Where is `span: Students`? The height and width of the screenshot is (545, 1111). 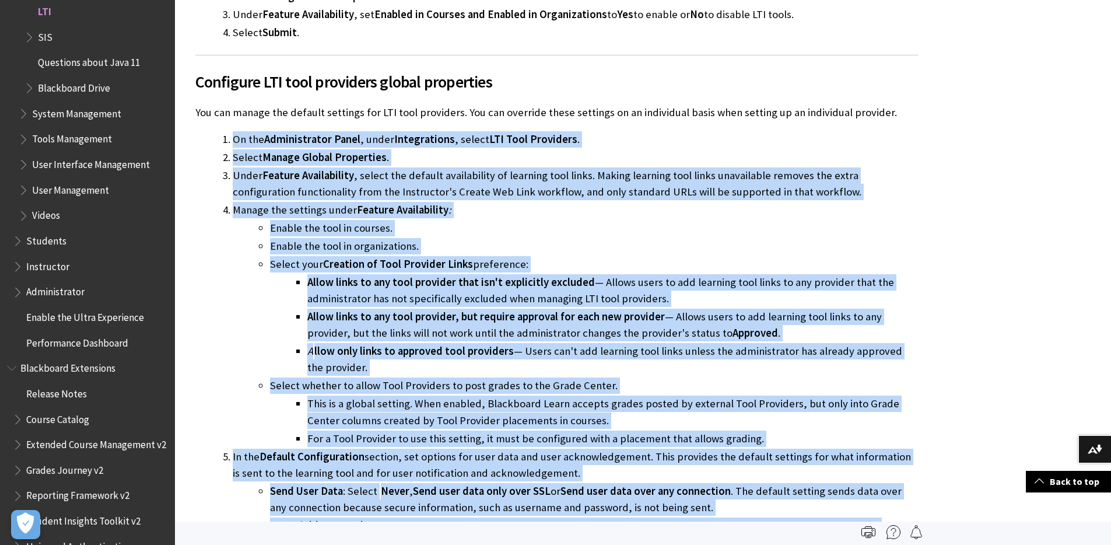 span: Students is located at coordinates (46, 238).